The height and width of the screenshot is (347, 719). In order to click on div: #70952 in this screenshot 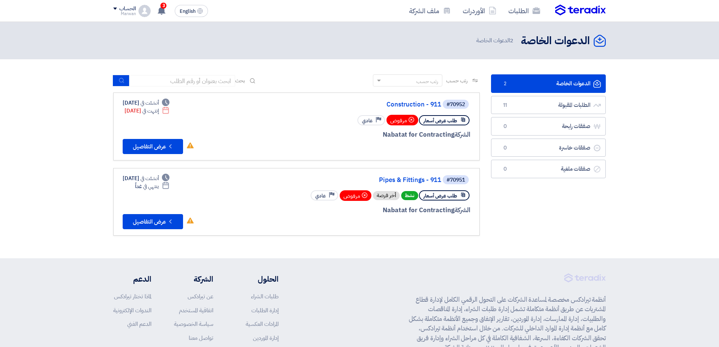, I will do `click(456, 105)`.